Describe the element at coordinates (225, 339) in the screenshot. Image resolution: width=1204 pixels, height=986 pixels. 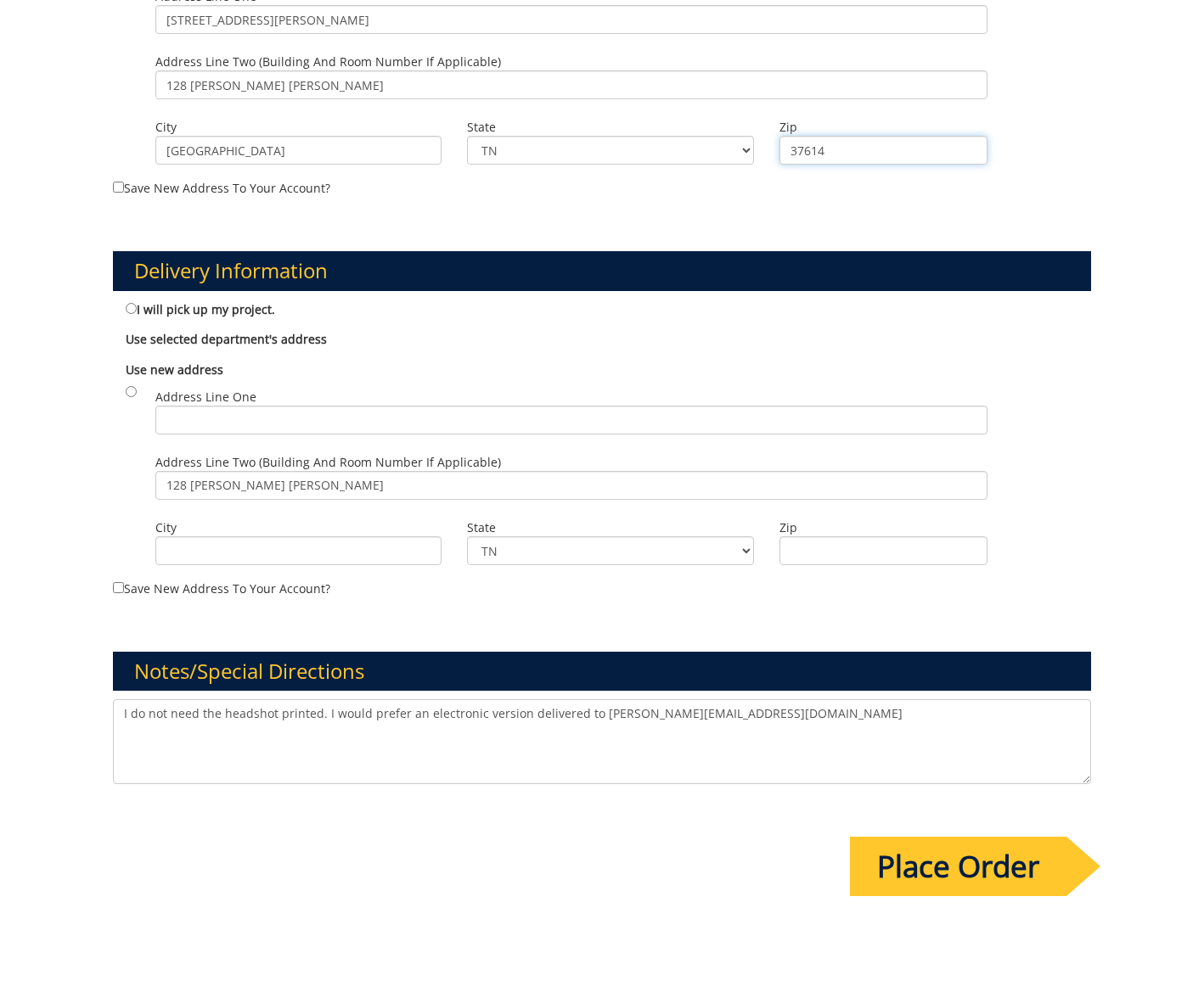
I see `b: Use selected department's address` at that location.